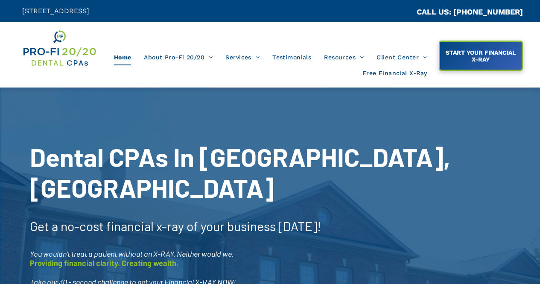  What do you see at coordinates (394, 73) in the screenshot?
I see `a: Free Financial X-Ray` at bounding box center [394, 73].